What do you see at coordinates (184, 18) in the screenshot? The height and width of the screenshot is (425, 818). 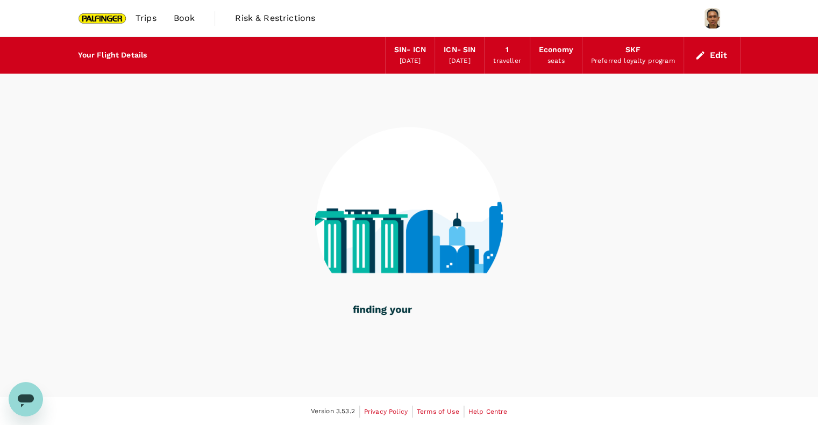 I see `span: Book` at bounding box center [184, 18].